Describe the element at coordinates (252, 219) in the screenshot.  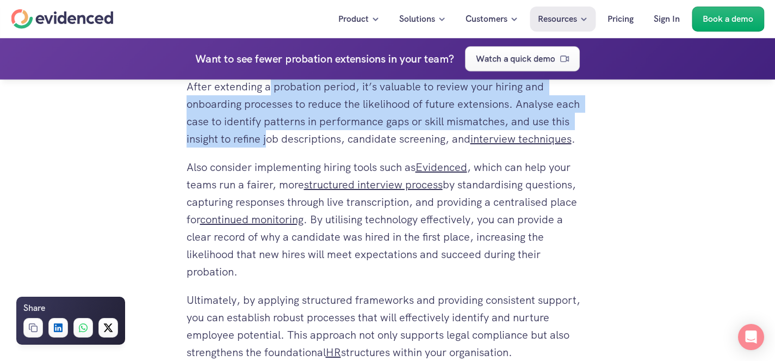
I see `a: continued monitoring` at that location.